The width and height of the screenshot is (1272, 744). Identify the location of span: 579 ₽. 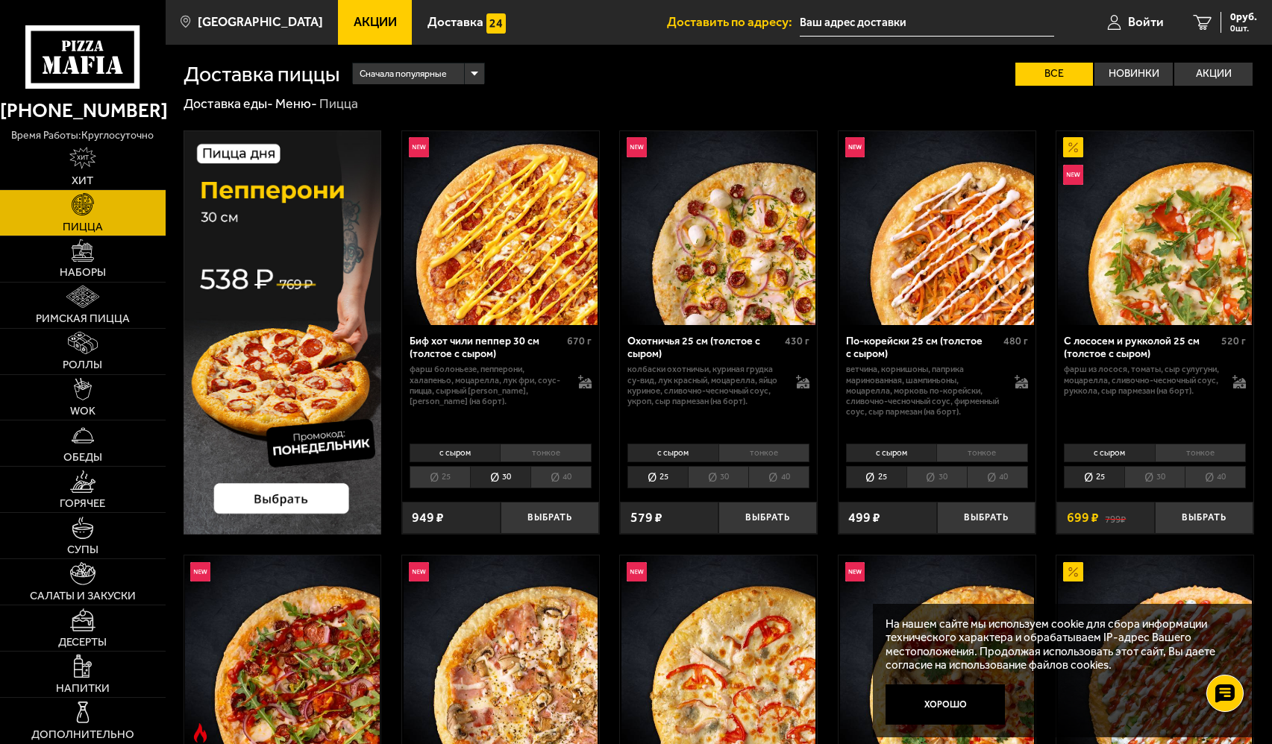
(646, 518).